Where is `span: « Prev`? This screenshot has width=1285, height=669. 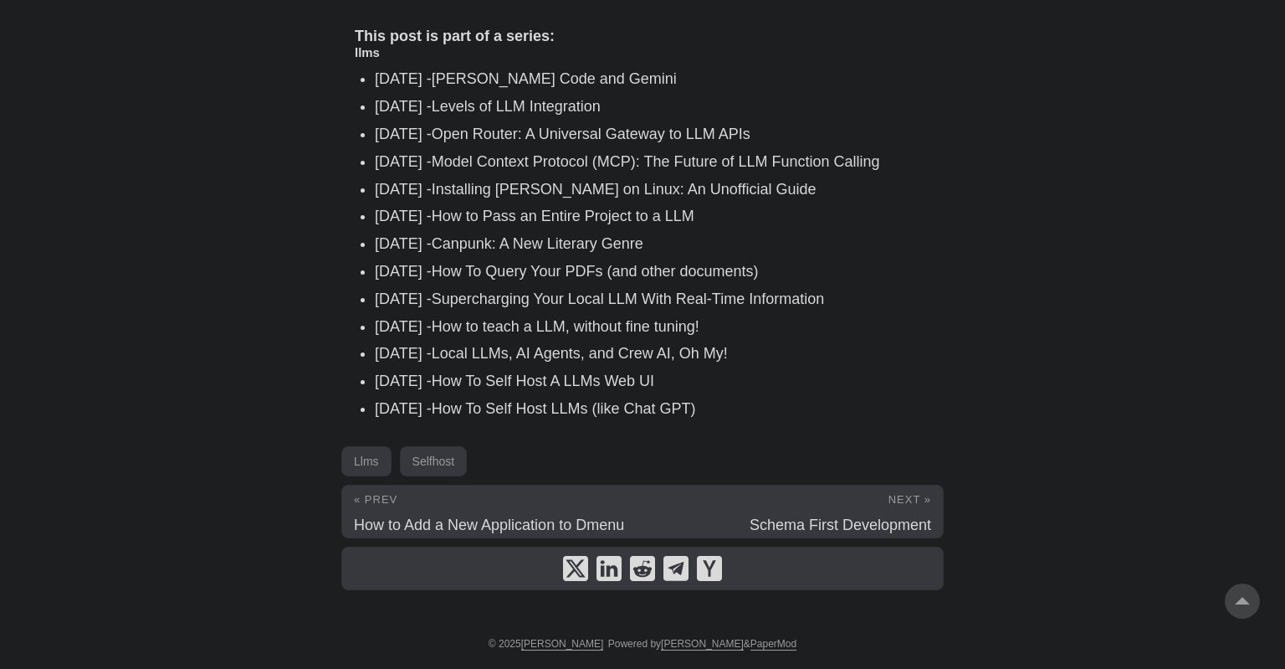 span: « Prev is located at coordinates (376, 499).